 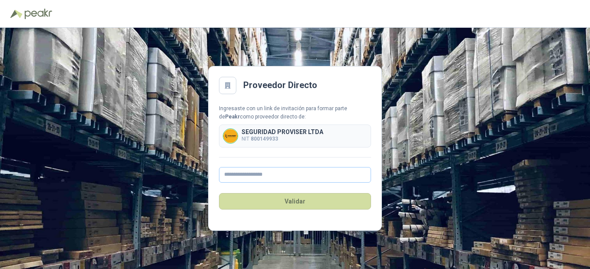 What do you see at coordinates (295, 202) in the screenshot?
I see `button: Validar` at bounding box center [295, 202].